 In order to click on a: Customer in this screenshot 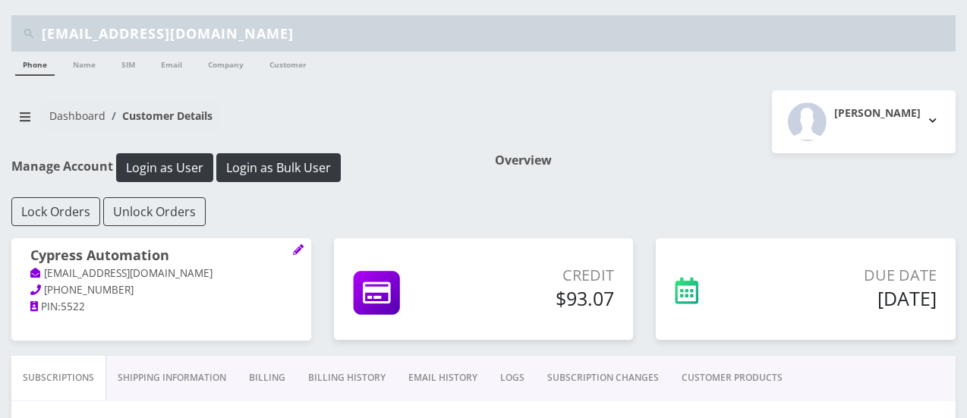, I will do `click(288, 63)`.